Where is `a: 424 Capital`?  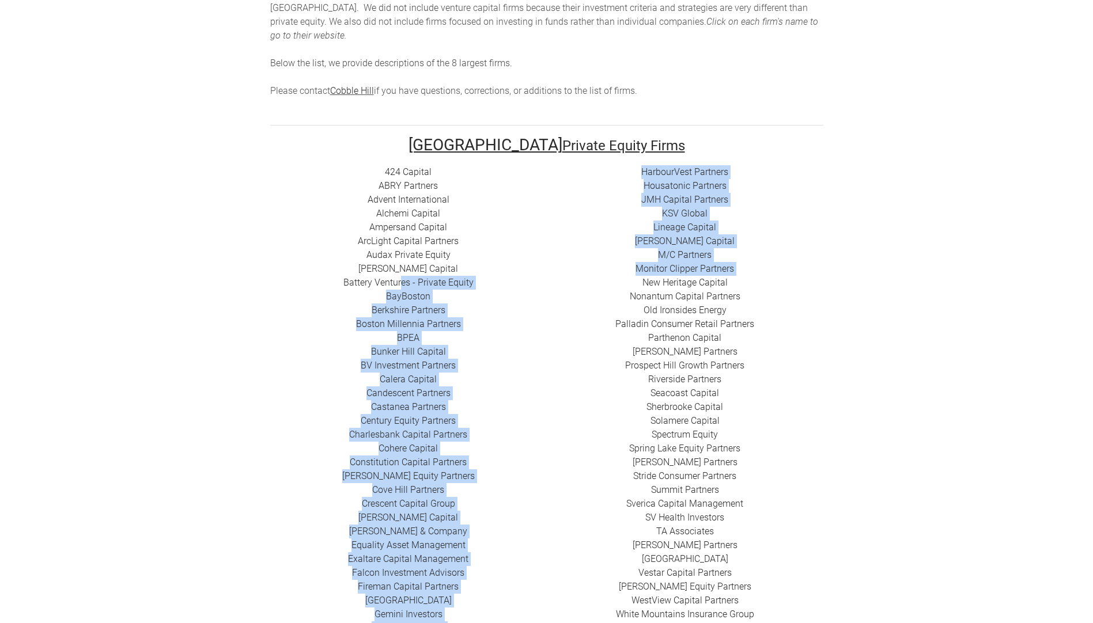 a: 424 Capital is located at coordinates (408, 172).